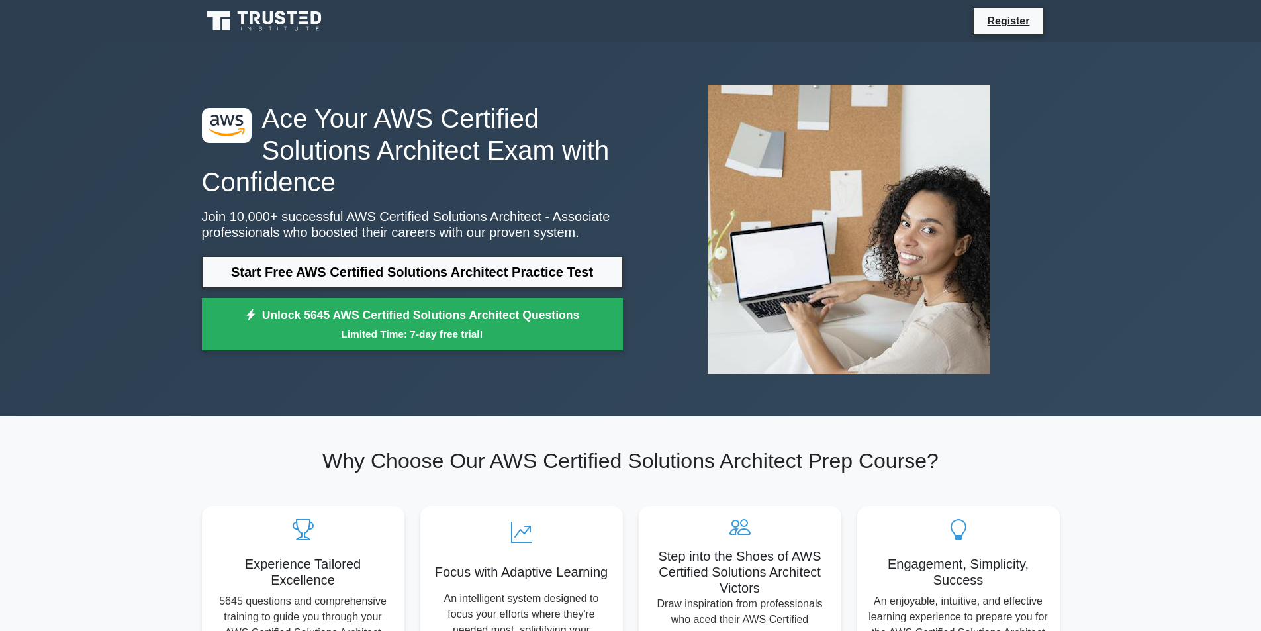 The image size is (1261, 631). What do you see at coordinates (303, 572) in the screenshot?
I see `h5: Experience Tailored Excellence` at bounding box center [303, 572].